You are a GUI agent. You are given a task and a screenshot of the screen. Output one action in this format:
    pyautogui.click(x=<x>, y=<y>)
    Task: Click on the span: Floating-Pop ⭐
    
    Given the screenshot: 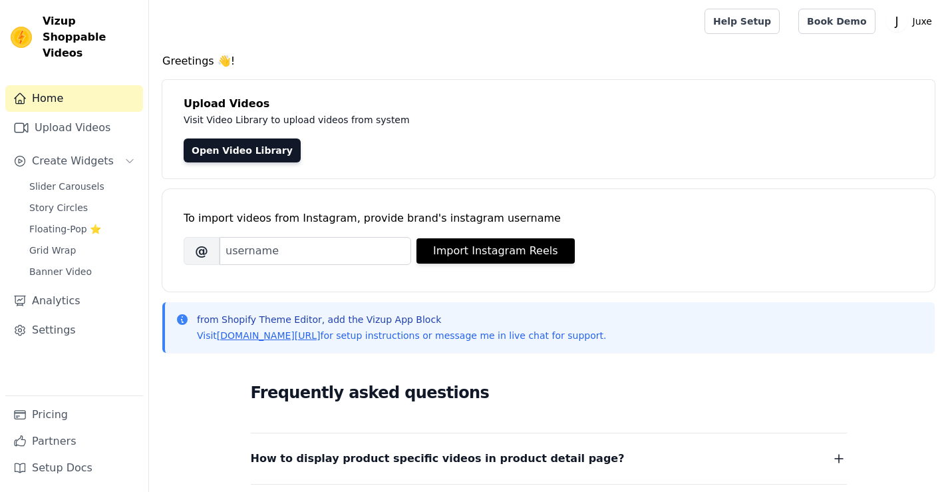 What is the action you would take?
    pyautogui.click(x=65, y=229)
    